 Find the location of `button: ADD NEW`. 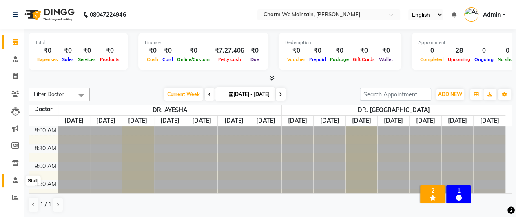

button: ADD NEW is located at coordinates (450, 95).